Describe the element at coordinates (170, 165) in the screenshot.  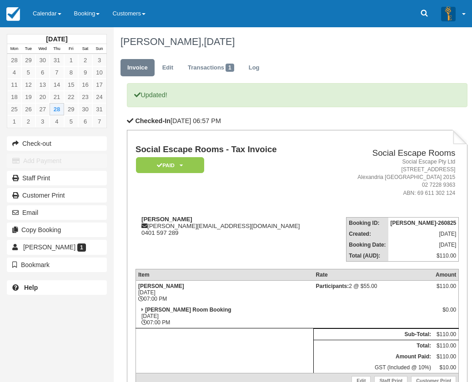
I see `em: Paid` at that location.